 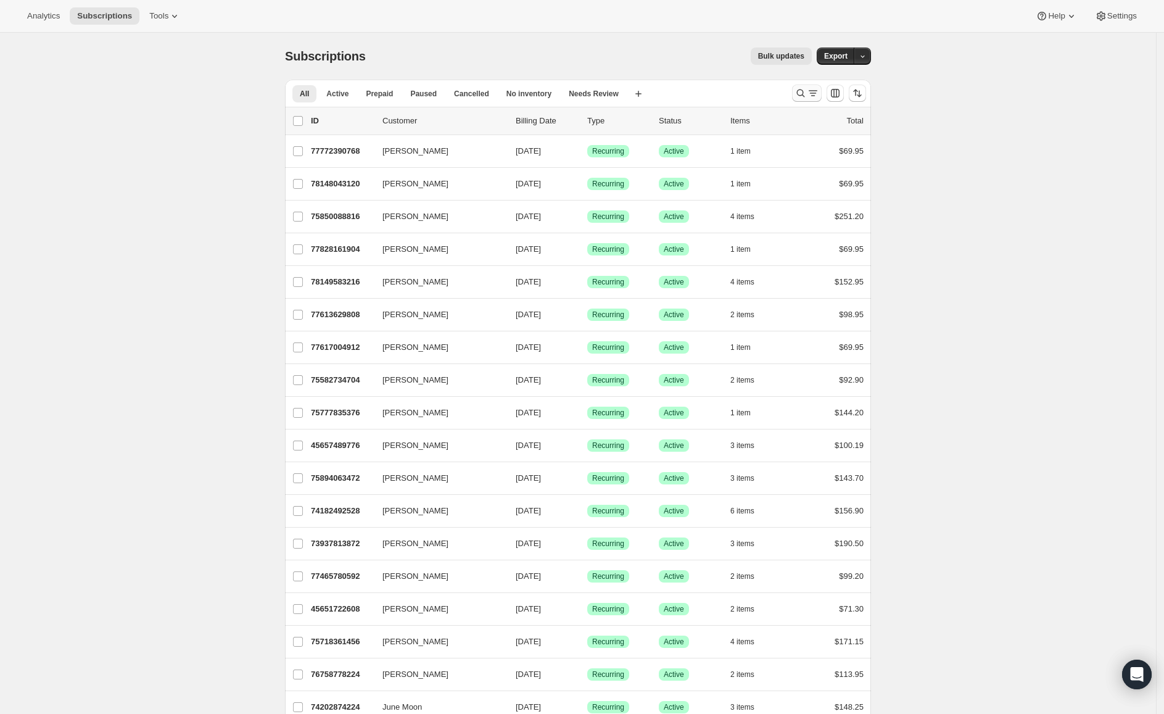 What do you see at coordinates (849, 445) in the screenshot?
I see `span: $100.19` at bounding box center [849, 445].